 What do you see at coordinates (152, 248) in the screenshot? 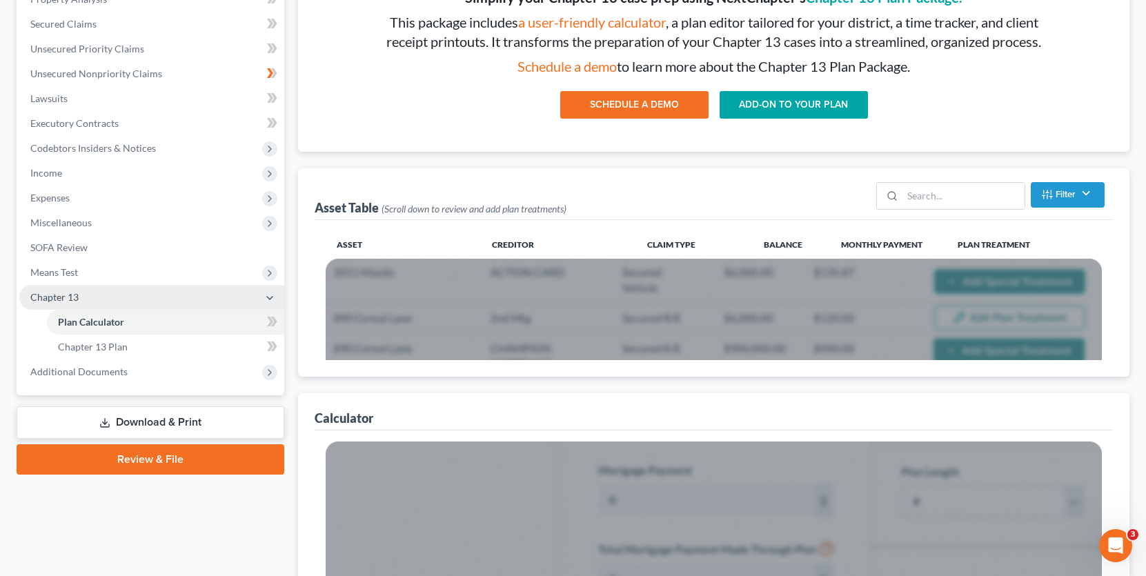
I see `a: SOFA Review` at bounding box center [152, 248].